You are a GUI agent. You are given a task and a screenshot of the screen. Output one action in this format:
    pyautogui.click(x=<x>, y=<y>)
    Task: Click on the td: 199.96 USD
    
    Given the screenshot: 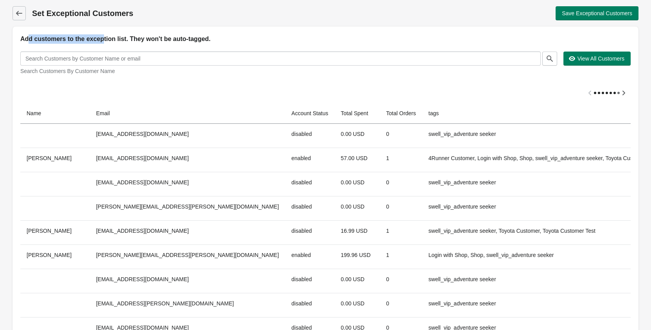 What is the action you would take?
    pyautogui.click(x=357, y=257)
    